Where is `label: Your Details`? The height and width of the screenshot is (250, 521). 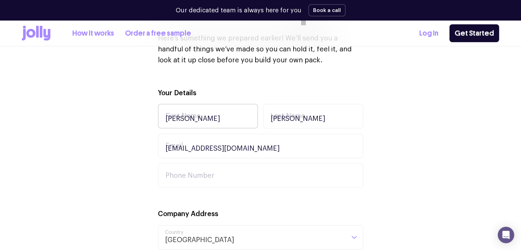 label: Your Details is located at coordinates (177, 93).